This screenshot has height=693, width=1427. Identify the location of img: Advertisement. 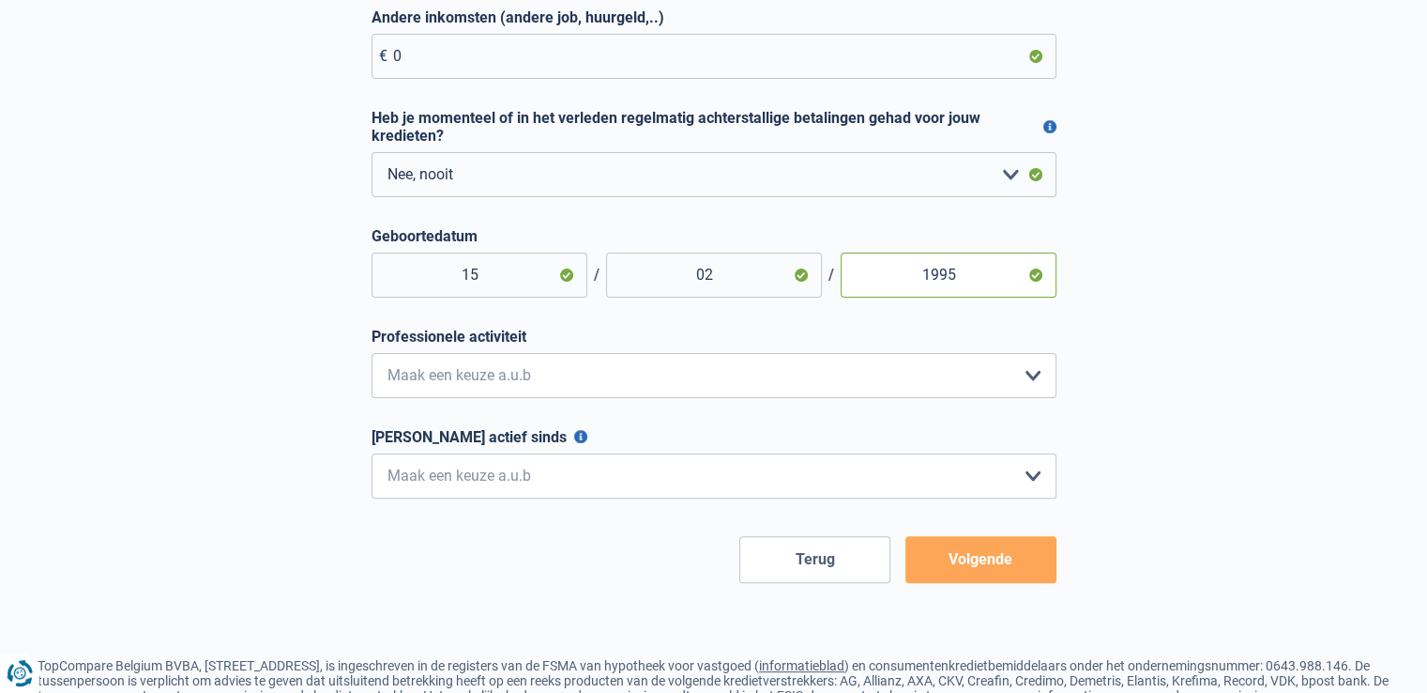
(5, 274).